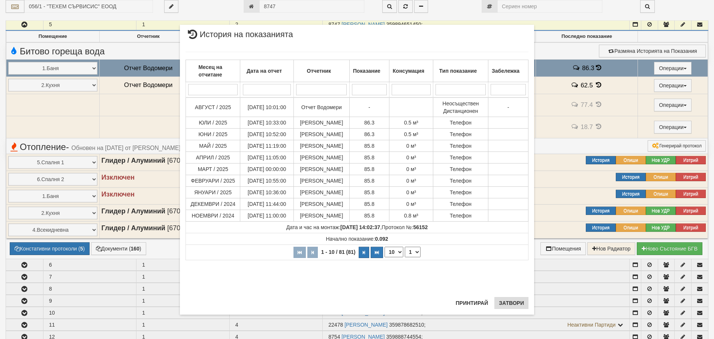 The image size is (714, 339). I want to click on b: Забележка, so click(506, 71).